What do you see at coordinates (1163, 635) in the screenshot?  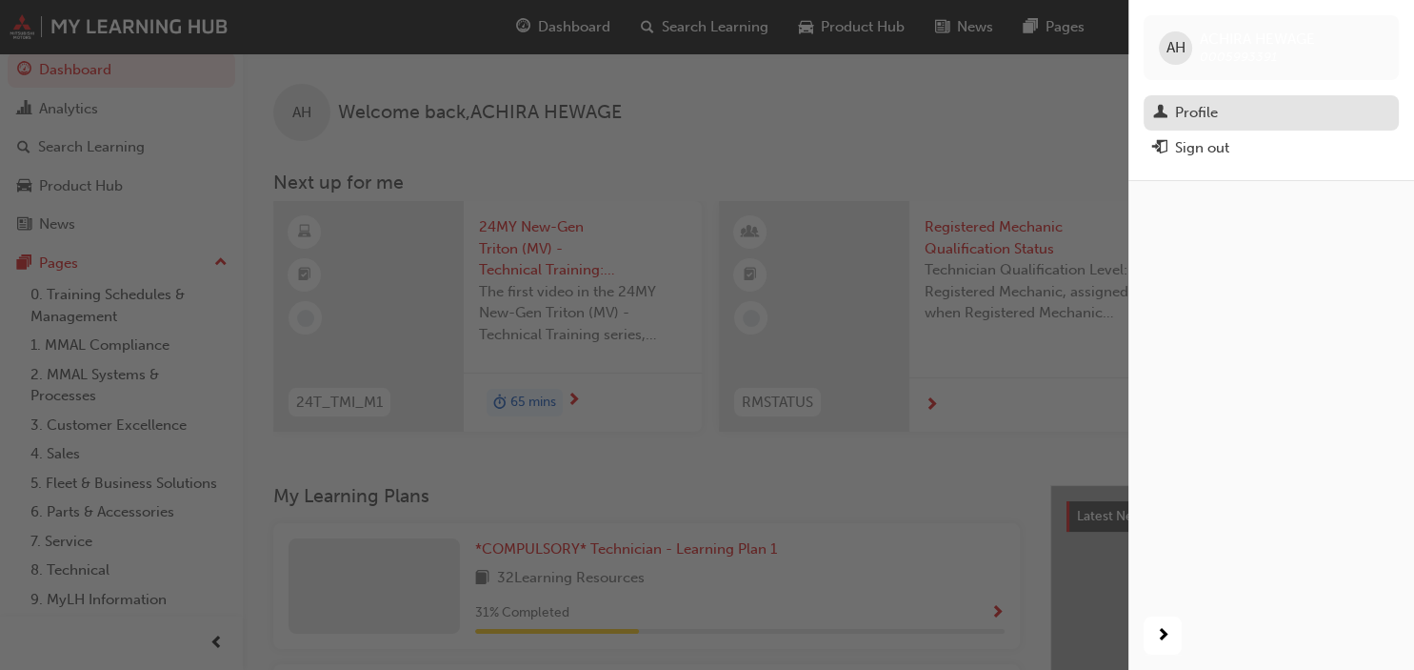 I see `span: next-icon` at bounding box center [1163, 635].